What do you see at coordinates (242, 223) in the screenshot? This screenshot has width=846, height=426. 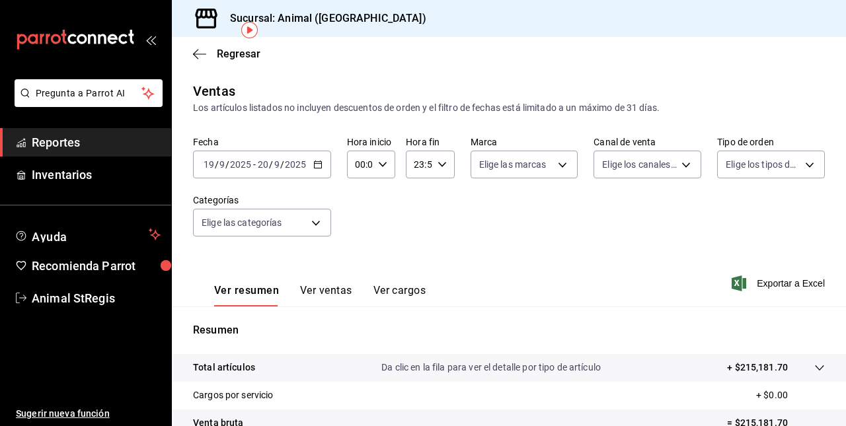 I see `span: Elige las categorías` at bounding box center [242, 223].